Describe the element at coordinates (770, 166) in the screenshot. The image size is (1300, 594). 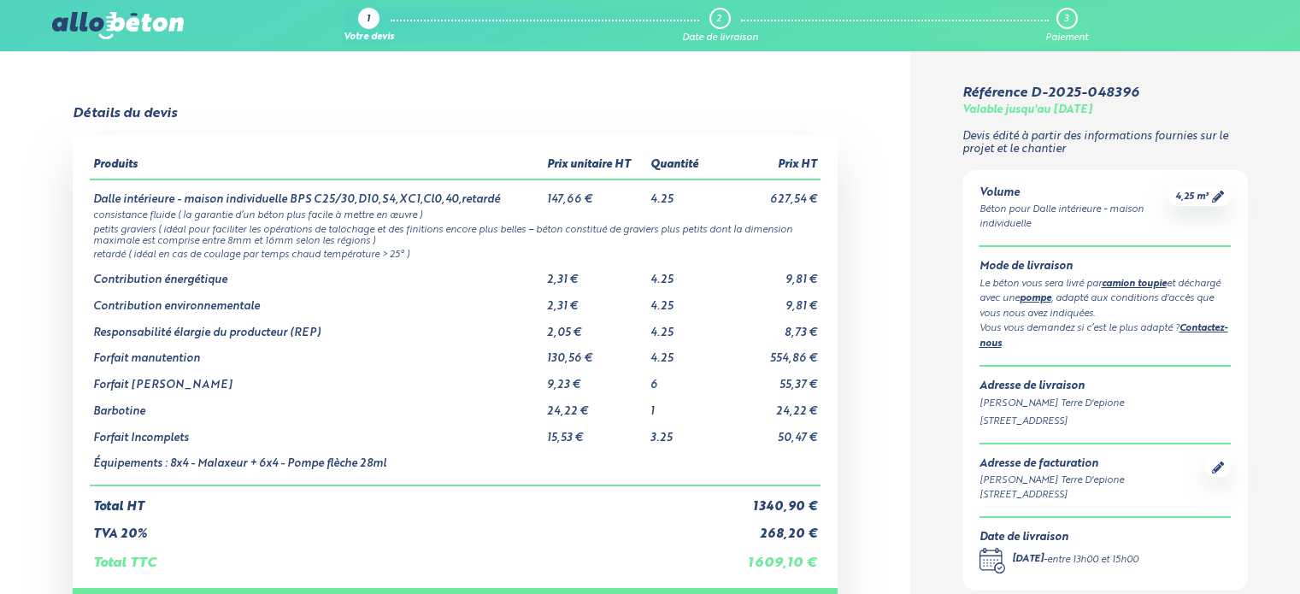
I see `th: Prix HT` at that location.